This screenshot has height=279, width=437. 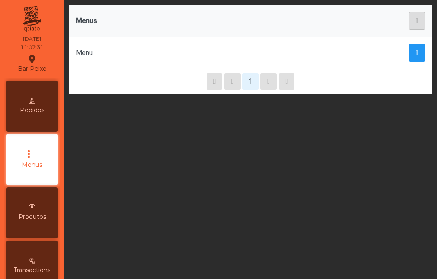 I want to click on span: Pedidos, so click(x=32, y=110).